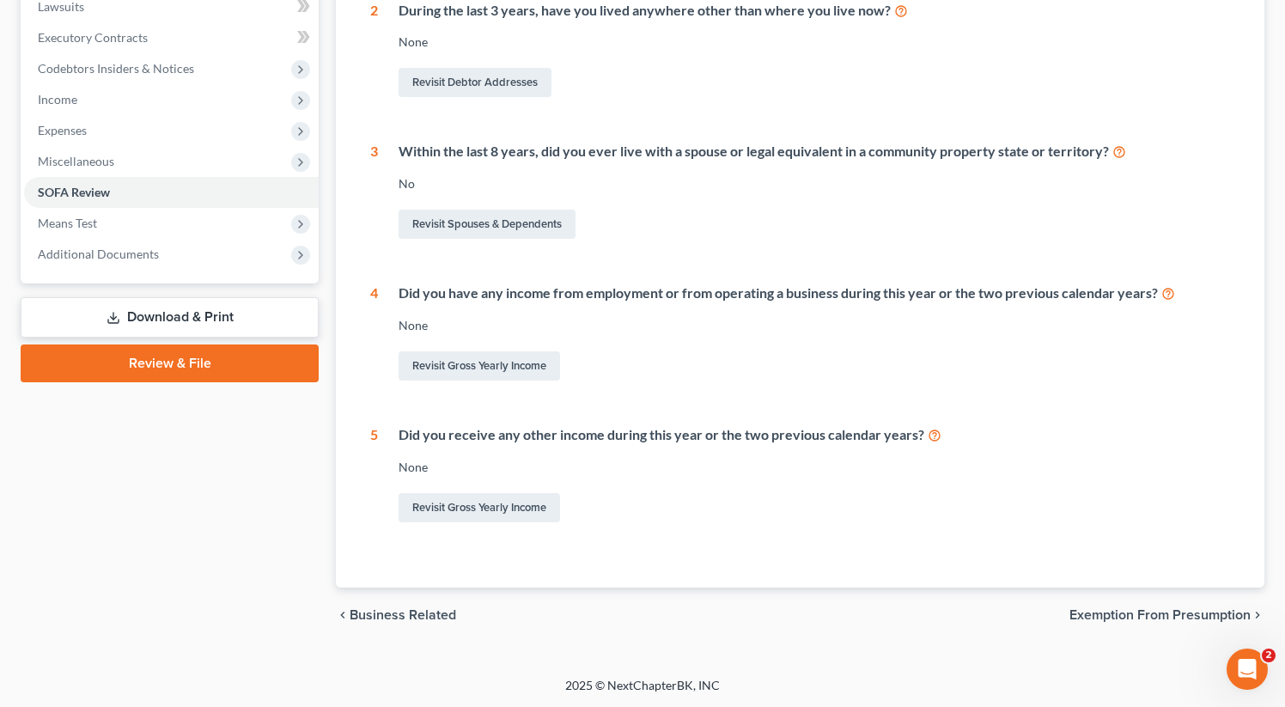 The height and width of the screenshot is (707, 1285). I want to click on a: Revisit Debtor Addresses, so click(475, 82).